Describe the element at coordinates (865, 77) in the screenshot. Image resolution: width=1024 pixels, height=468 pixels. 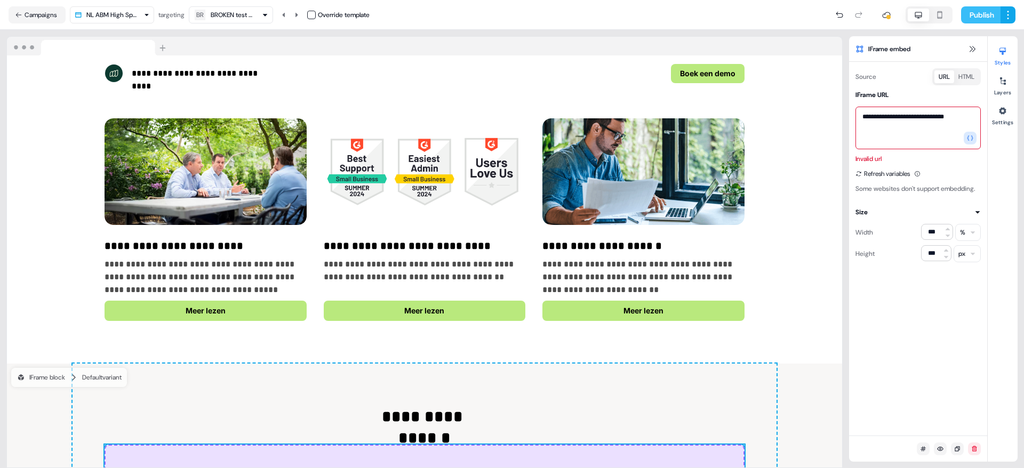
I see `div: Source` at that location.